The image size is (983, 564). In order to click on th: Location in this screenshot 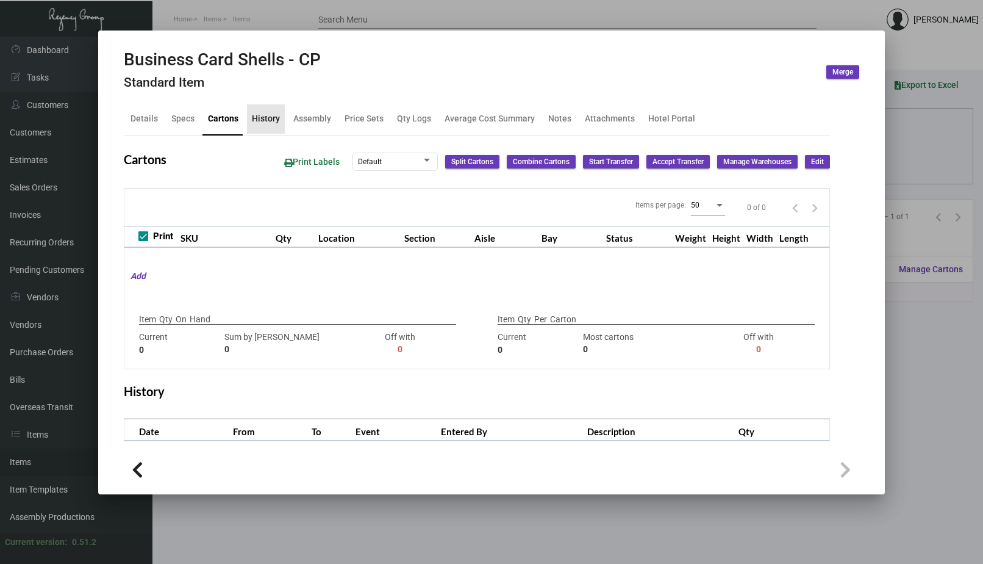, I will do `click(358, 237)`.